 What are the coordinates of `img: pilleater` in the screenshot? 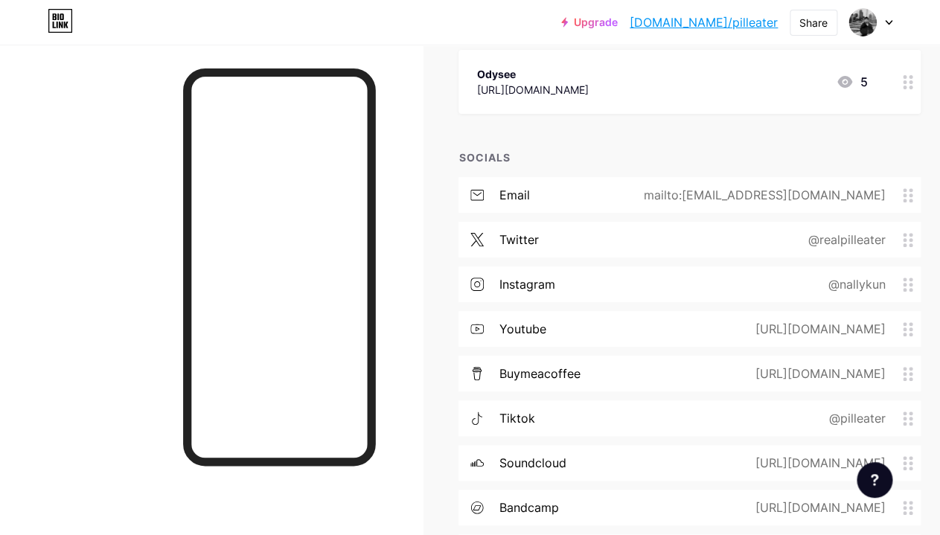 It's located at (863, 22).